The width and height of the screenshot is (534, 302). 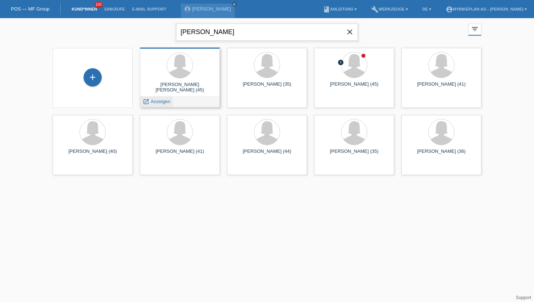 What do you see at coordinates (340, 9) in the screenshot?
I see `a: bookAnleitung ▾` at bounding box center [340, 9].